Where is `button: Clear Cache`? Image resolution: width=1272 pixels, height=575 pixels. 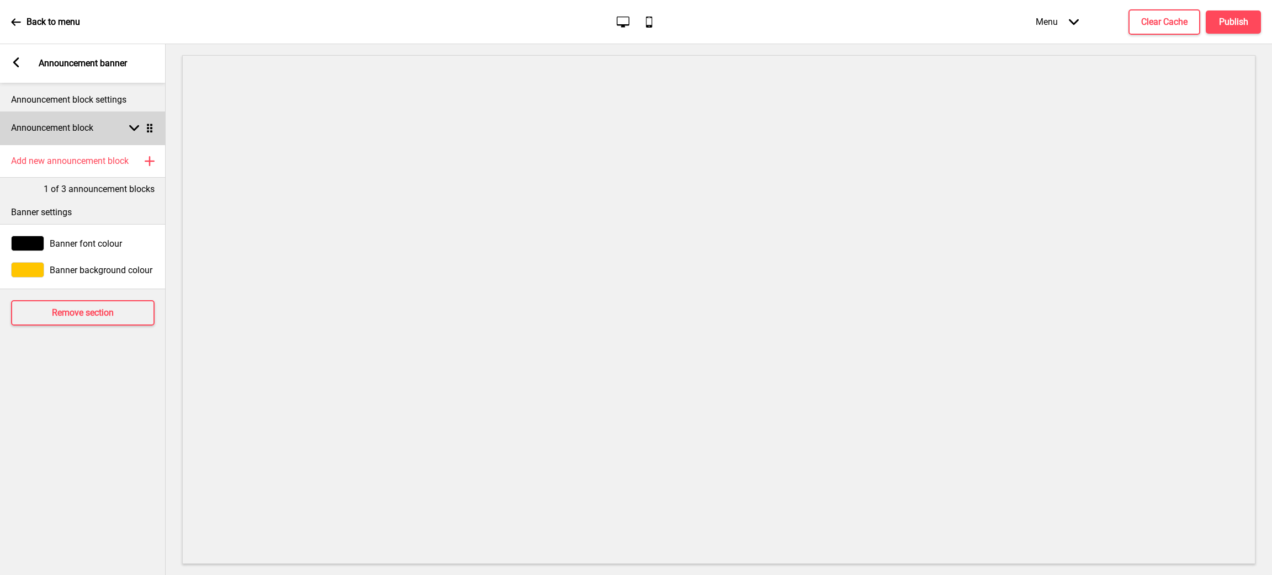 button: Clear Cache is located at coordinates (1165, 22).